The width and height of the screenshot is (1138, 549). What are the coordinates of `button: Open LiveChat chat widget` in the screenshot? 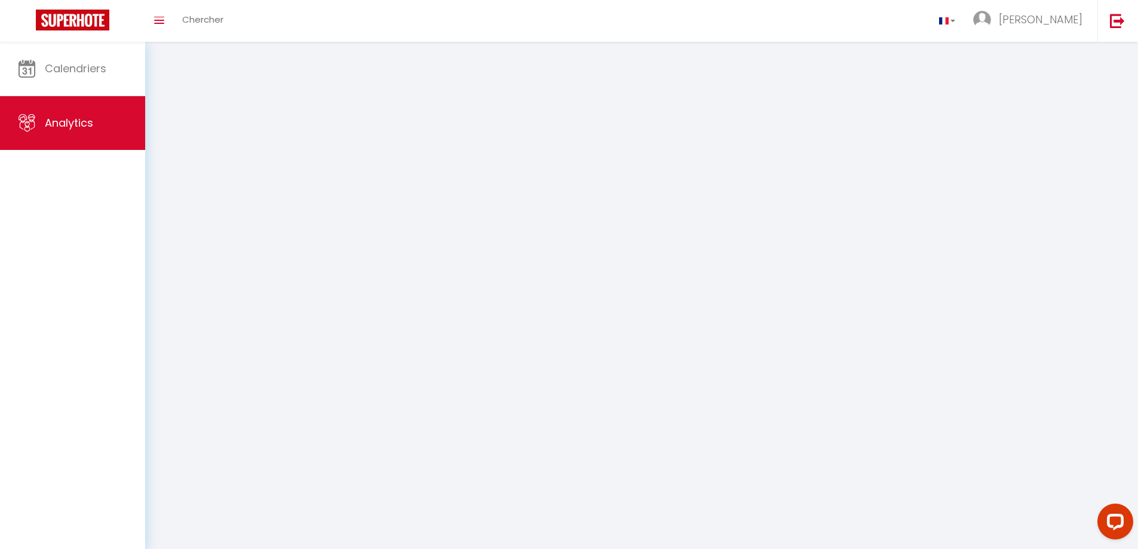 It's located at (27, 23).